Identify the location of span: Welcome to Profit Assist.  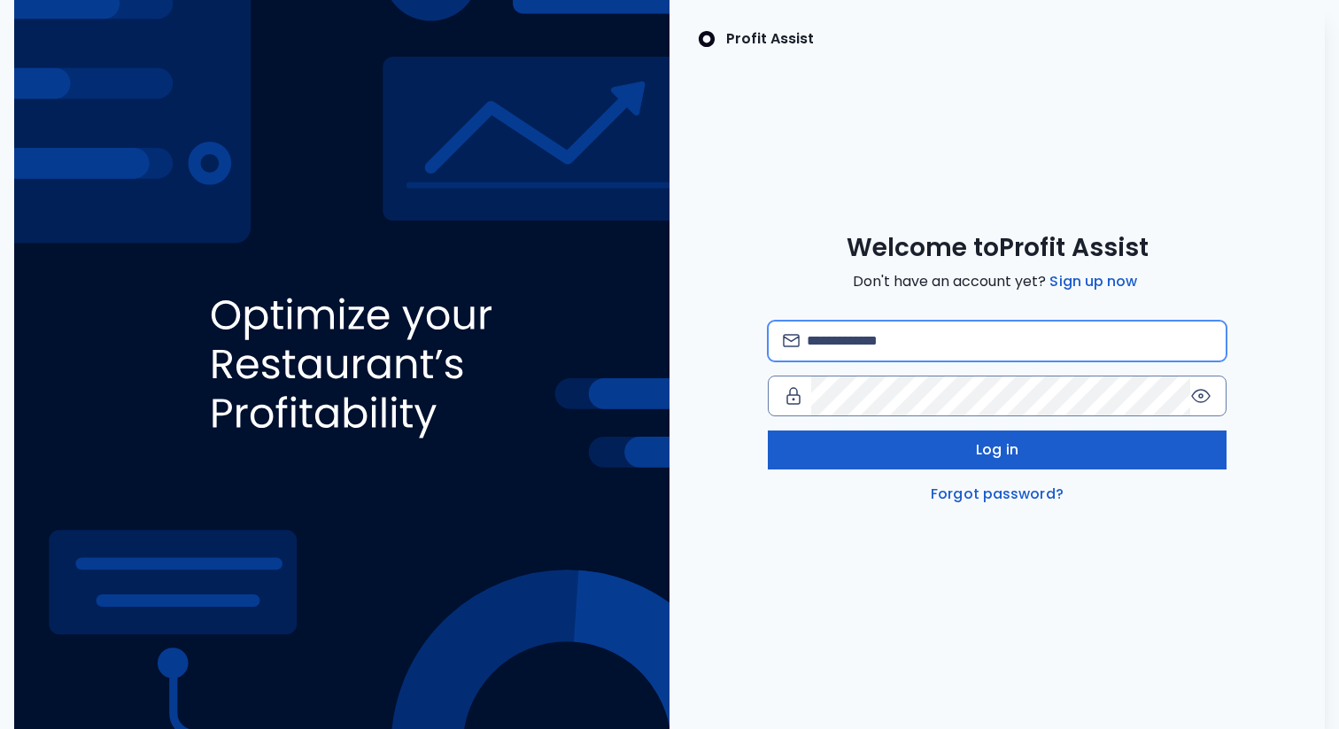
(997, 248).